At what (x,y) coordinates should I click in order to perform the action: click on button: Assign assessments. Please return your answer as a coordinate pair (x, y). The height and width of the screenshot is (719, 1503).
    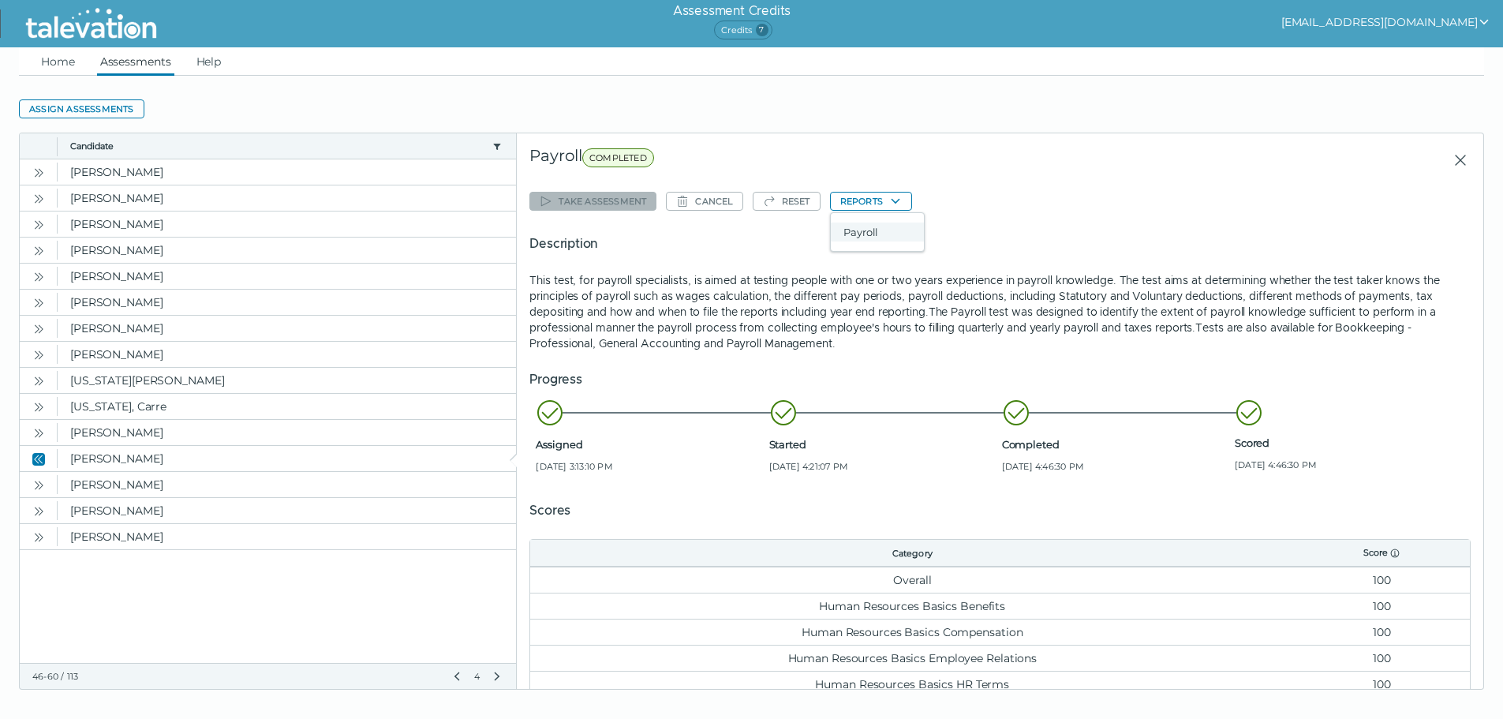
    Looking at the image, I should click on (81, 109).